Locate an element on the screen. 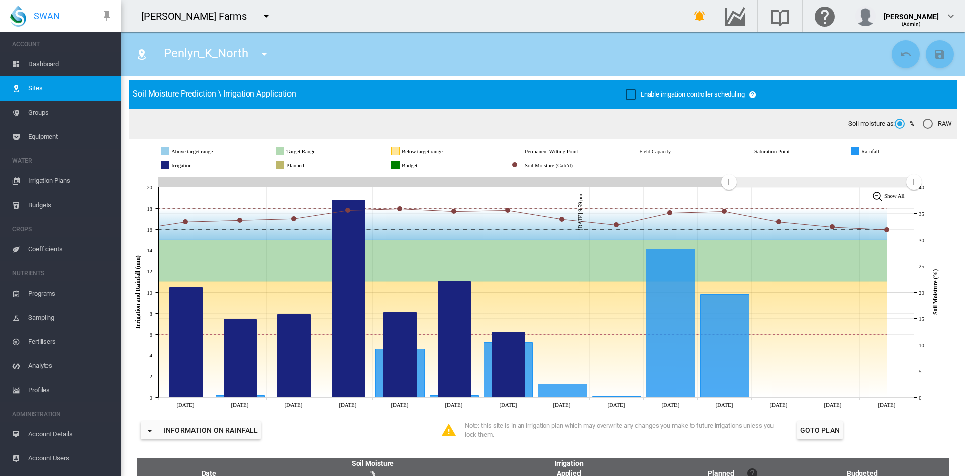 The height and width of the screenshot is (476, 965). tspan: 35 is located at coordinates (921, 214).